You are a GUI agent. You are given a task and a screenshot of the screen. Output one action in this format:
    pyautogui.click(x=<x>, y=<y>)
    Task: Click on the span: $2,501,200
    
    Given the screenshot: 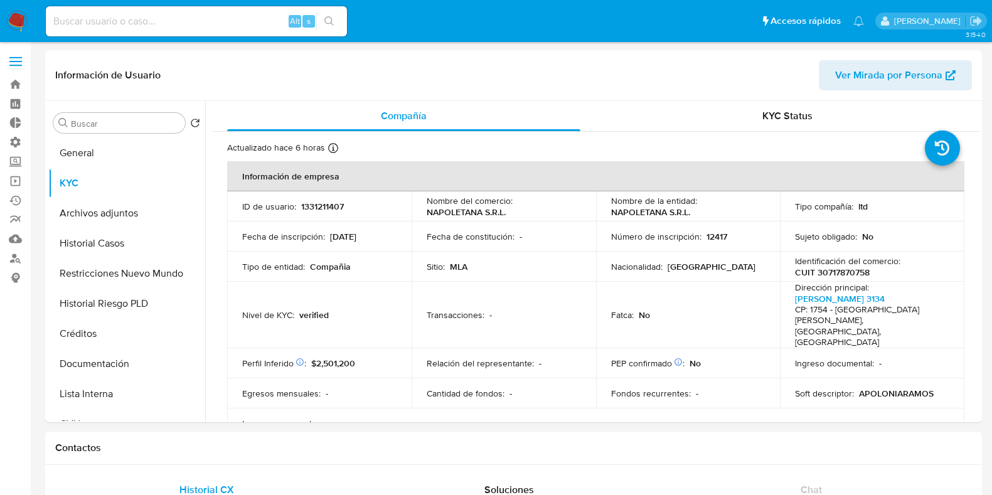 What is the action you would take?
    pyautogui.click(x=333, y=363)
    